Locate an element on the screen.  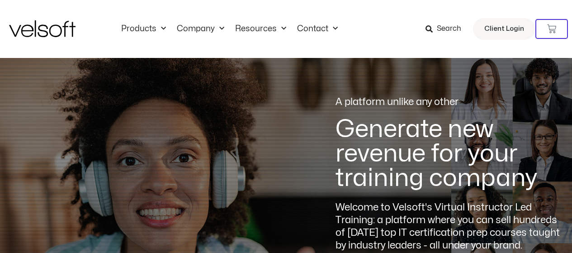
span: Client Login is located at coordinates (504, 29).